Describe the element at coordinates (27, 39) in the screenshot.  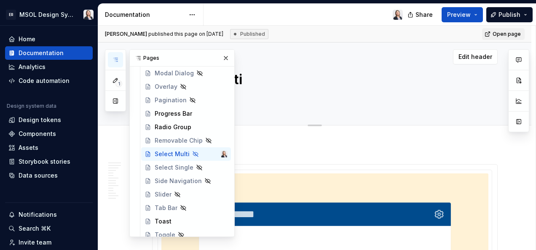
I see `div: Home` at that location.